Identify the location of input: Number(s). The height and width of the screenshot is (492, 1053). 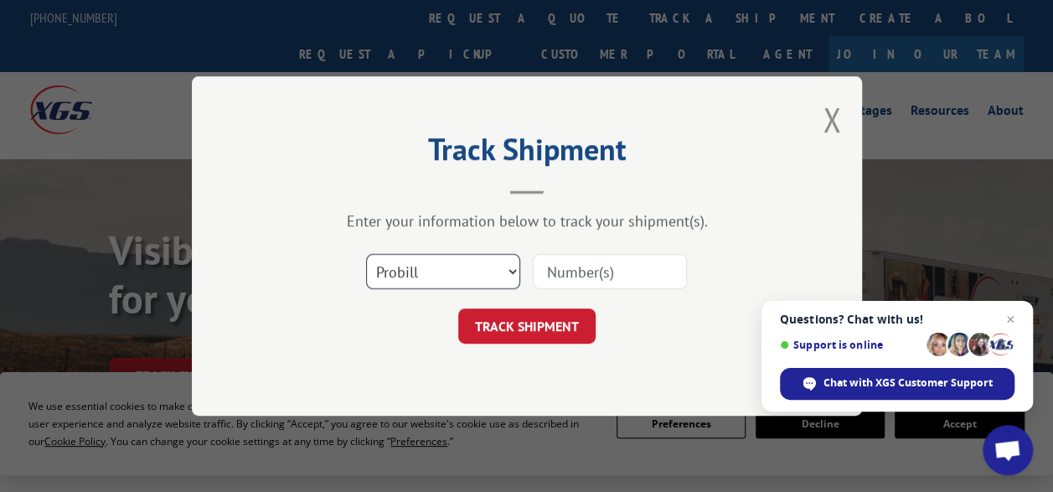
(610, 271).